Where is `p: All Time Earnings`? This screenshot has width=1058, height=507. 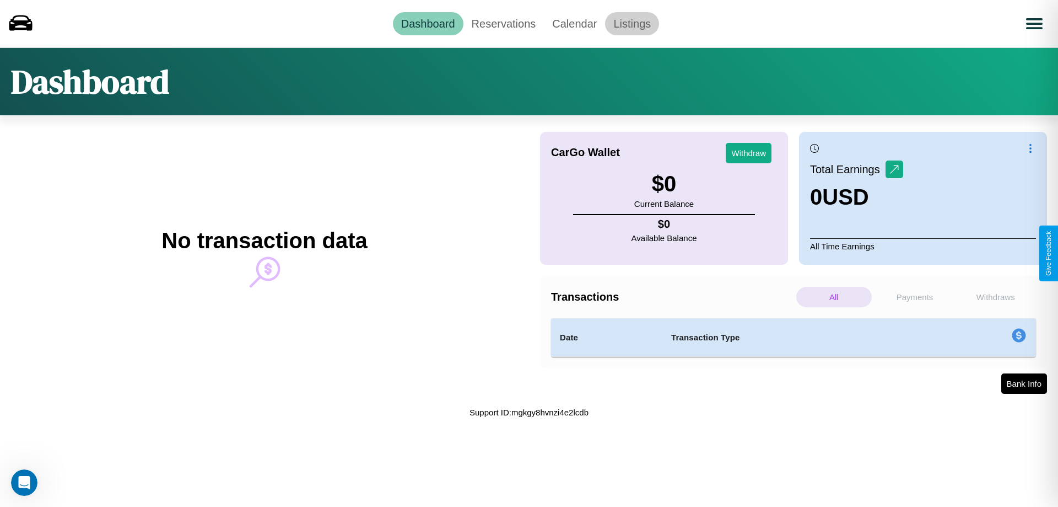 p: All Time Earnings is located at coordinates (923, 246).